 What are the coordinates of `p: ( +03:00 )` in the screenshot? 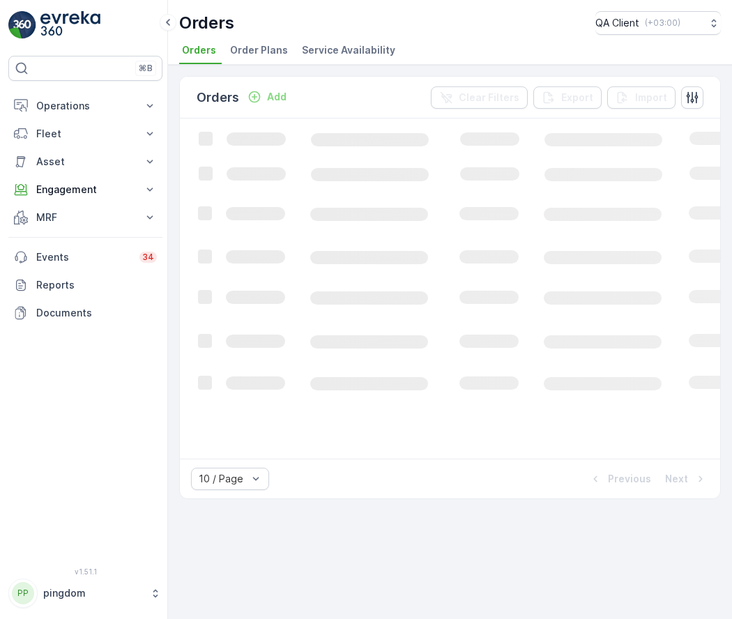 It's located at (663, 23).